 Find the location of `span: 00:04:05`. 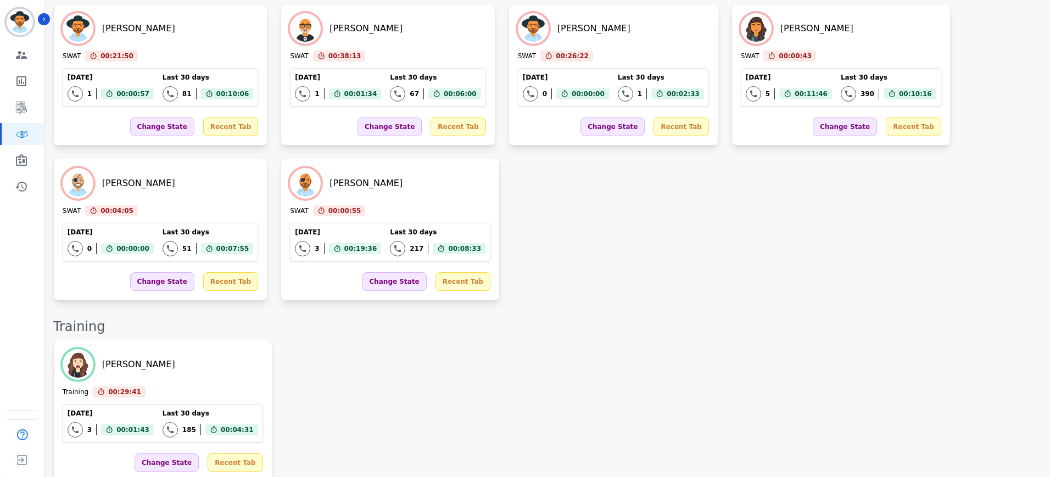

span: 00:04:05 is located at coordinates (117, 211).